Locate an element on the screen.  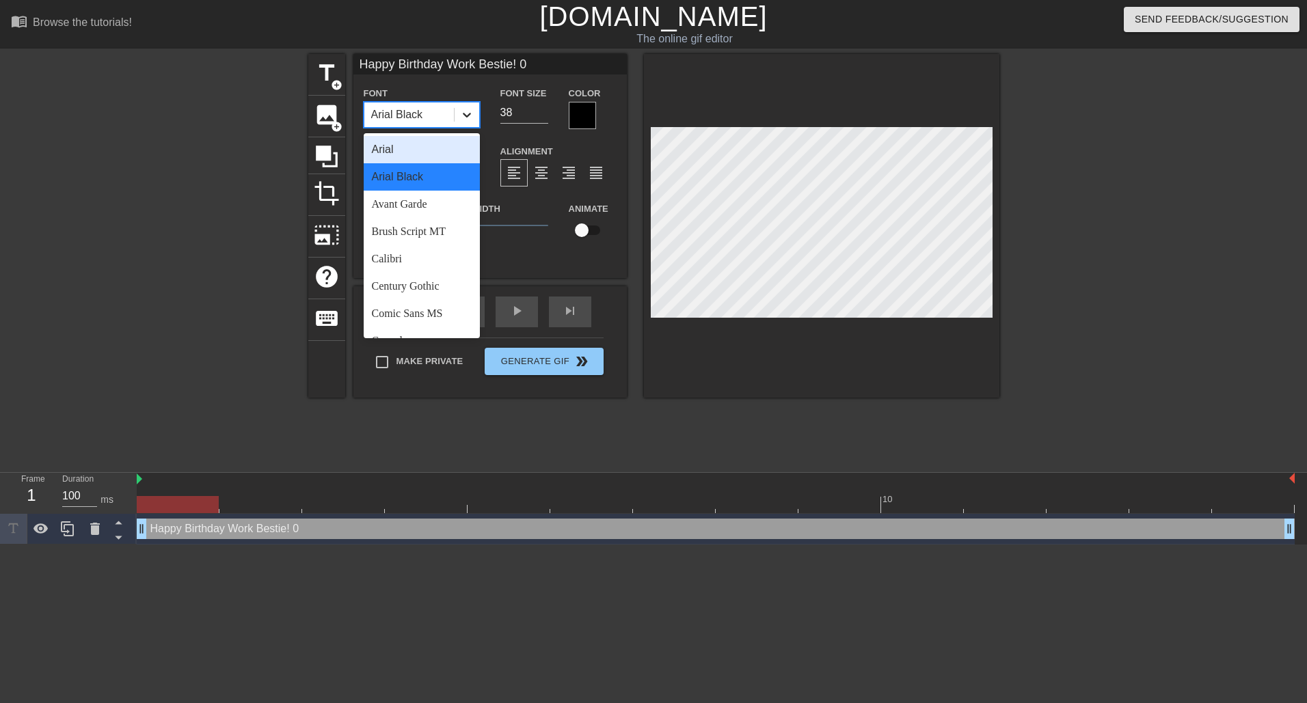
div: Century Gothic is located at coordinates (422, 286).